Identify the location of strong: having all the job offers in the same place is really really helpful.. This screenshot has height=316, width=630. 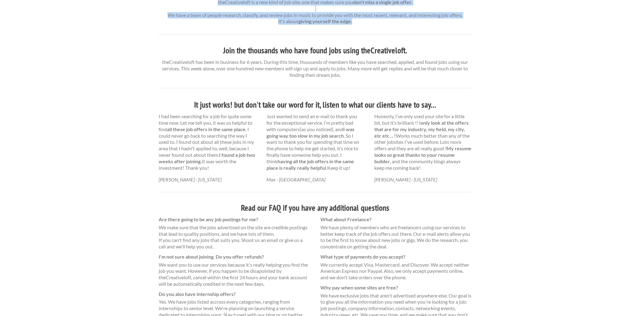
(310, 164).